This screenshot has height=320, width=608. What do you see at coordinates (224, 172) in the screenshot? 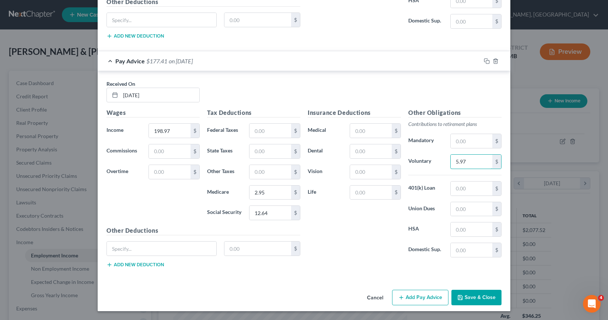
I see `label: Other Taxes` at bounding box center [224, 172].